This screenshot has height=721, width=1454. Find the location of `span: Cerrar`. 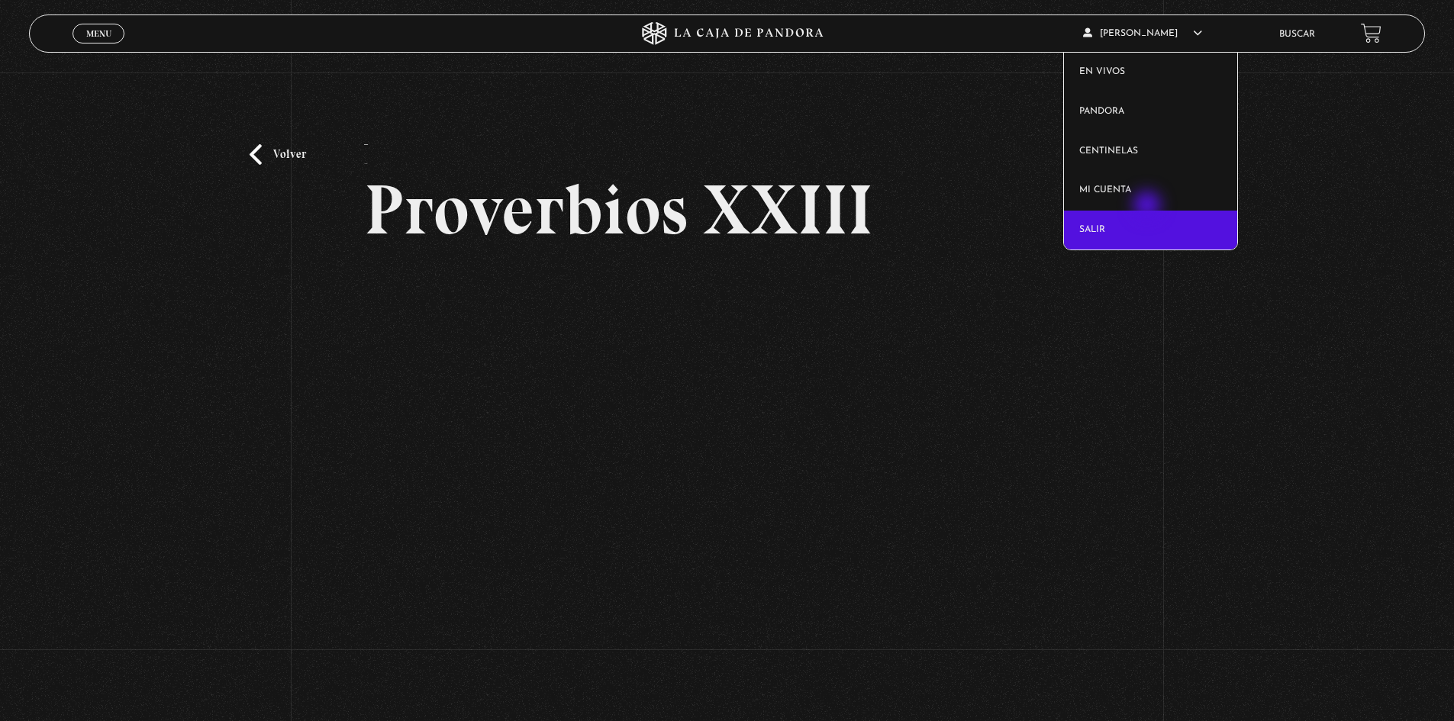

span: Cerrar is located at coordinates (98, 47).